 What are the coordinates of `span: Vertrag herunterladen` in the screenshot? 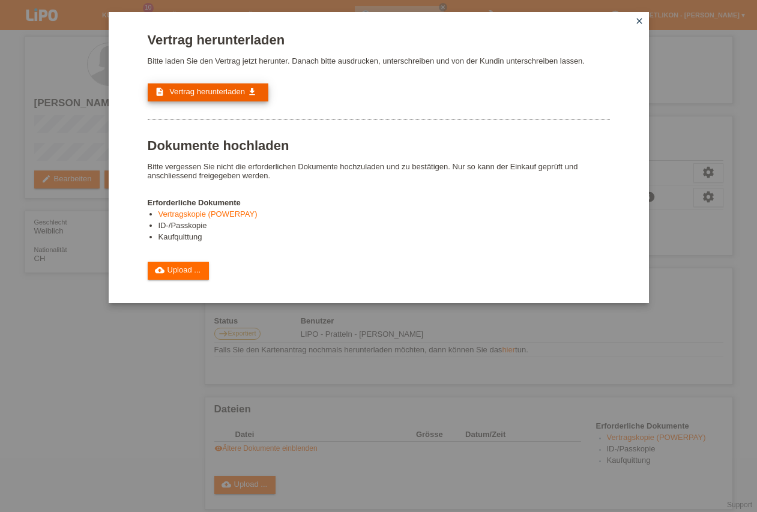 It's located at (207, 91).